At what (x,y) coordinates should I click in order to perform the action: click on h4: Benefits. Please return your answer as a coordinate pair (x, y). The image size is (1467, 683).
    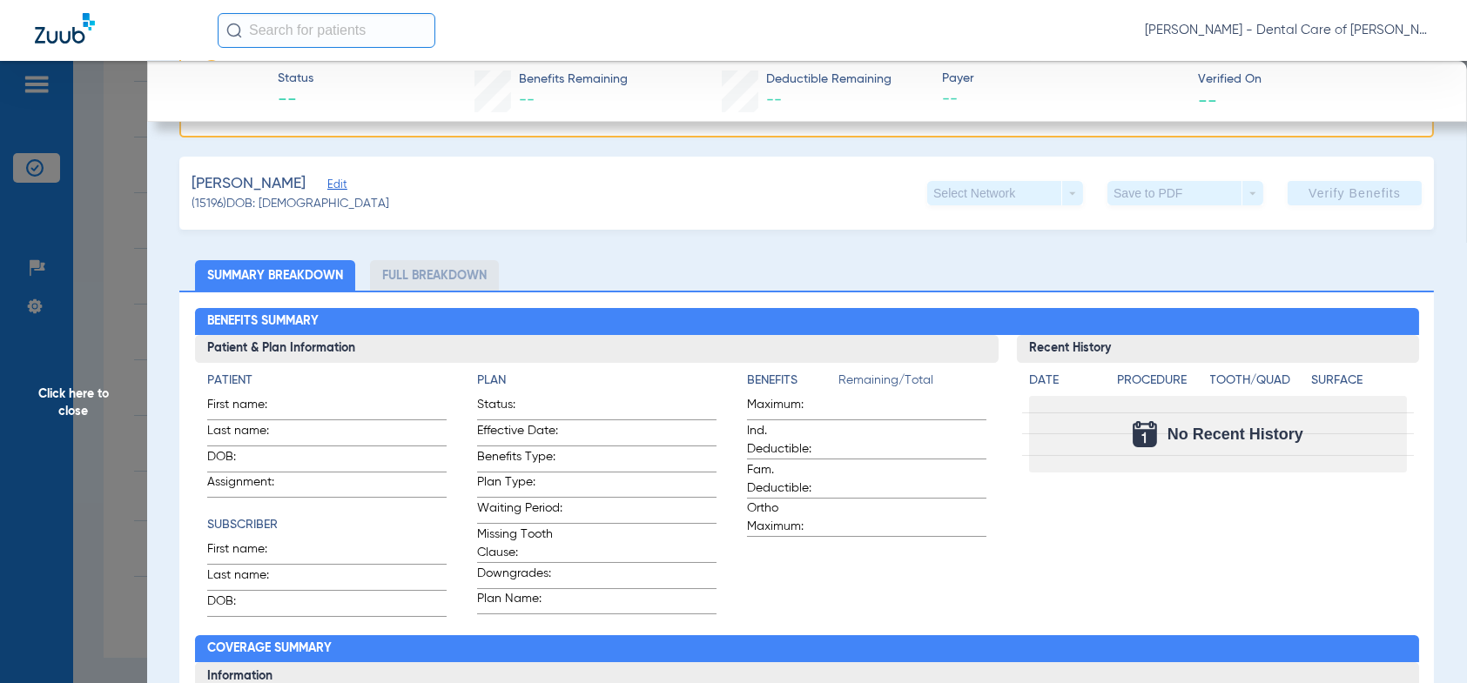
    Looking at the image, I should click on (792, 380).